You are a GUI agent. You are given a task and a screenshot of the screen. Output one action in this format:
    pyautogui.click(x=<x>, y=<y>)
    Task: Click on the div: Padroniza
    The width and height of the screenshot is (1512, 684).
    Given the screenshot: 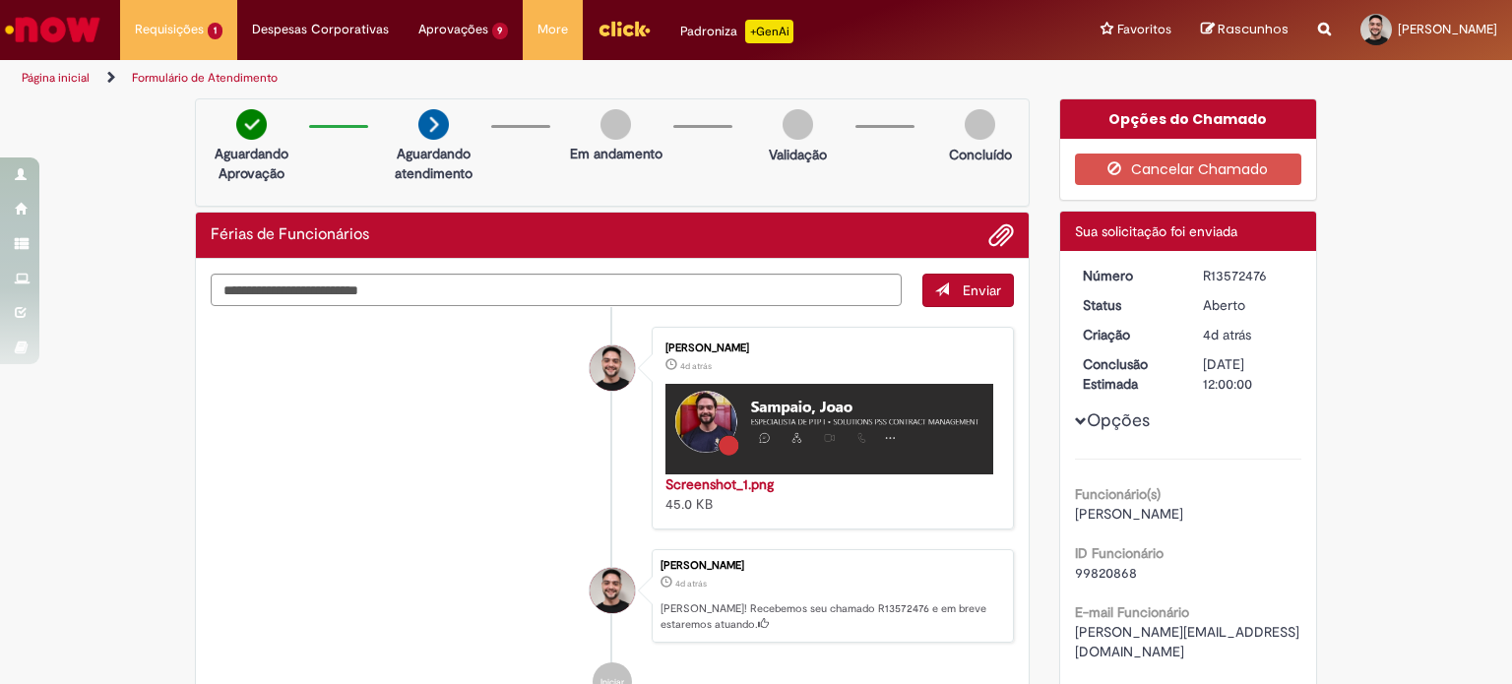 What is the action you would take?
    pyautogui.click(x=736, y=31)
    